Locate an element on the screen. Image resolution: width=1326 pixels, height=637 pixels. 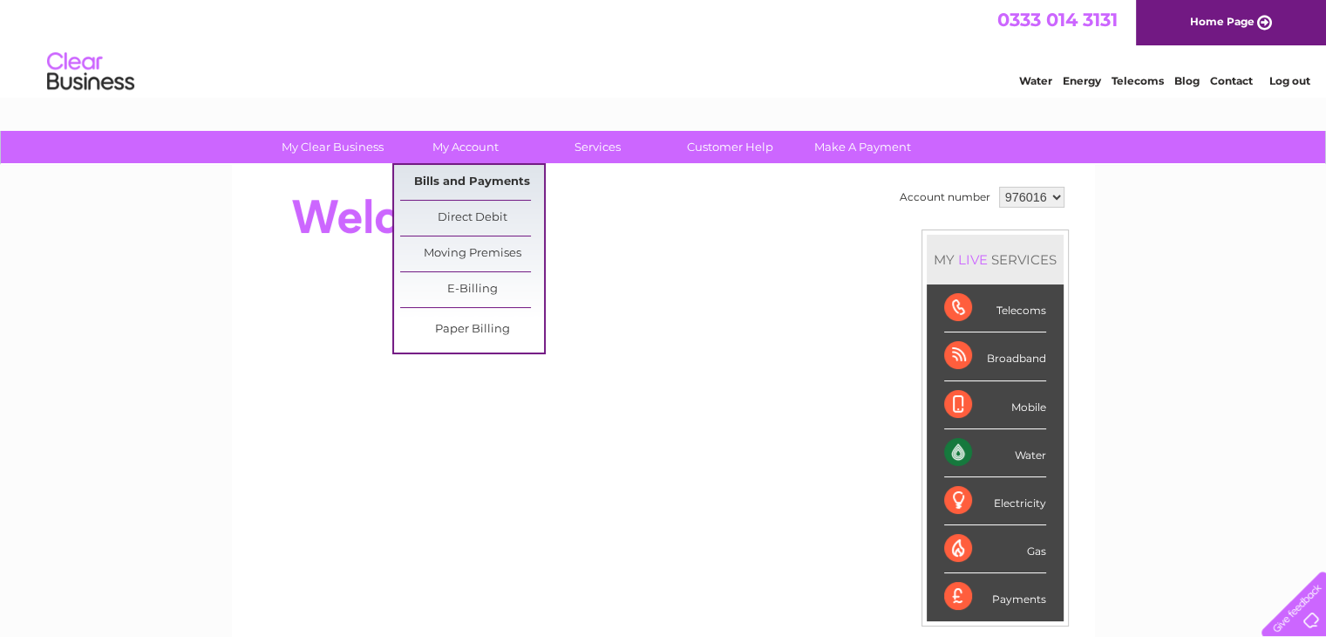
a: Make A Payment is located at coordinates (863, 147).